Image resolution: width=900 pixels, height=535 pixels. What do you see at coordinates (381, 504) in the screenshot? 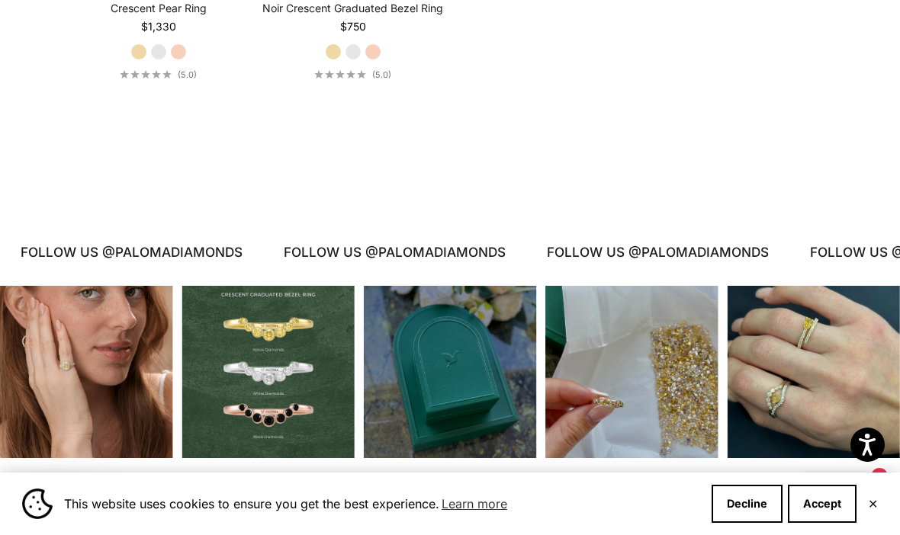
I see `span: This website uses cookies to ensure you get the best experience.` at bounding box center [381, 504].